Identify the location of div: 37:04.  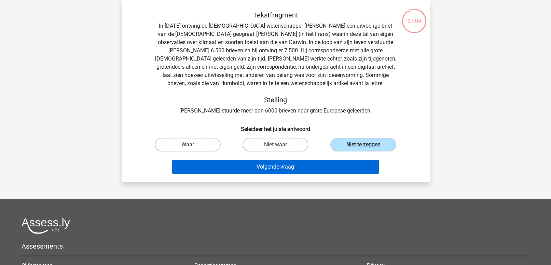
(414, 17).